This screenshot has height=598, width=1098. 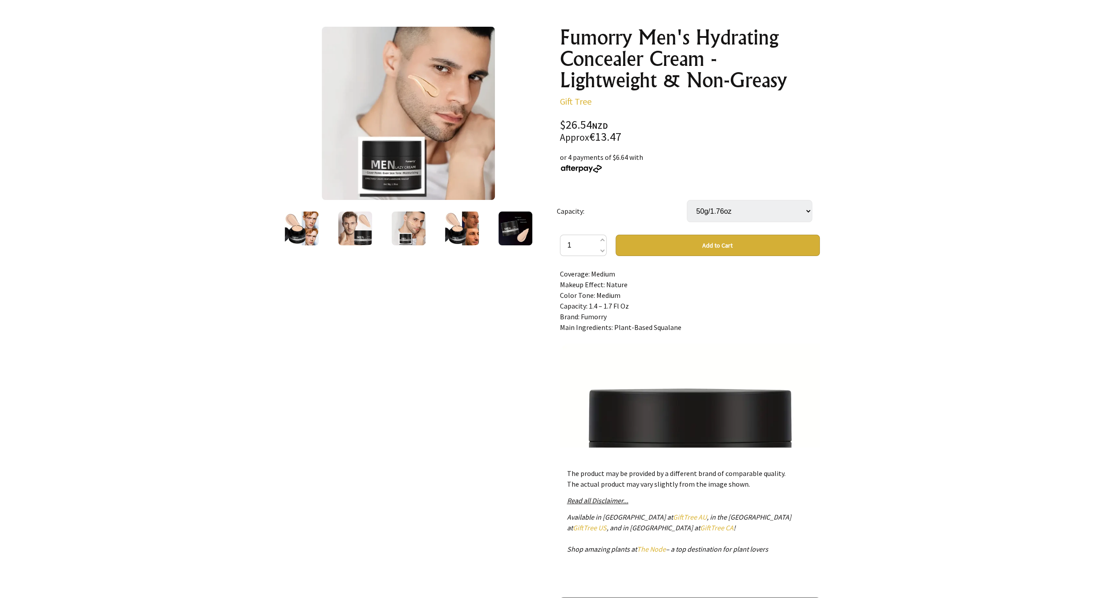 I want to click on em: Read all Disclaimer..., so click(x=598, y=500).